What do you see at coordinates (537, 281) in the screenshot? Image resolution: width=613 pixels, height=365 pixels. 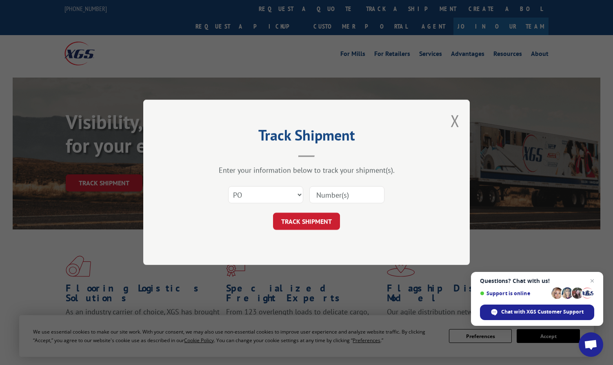 I see `span: Questions? Chat with us!` at bounding box center [537, 281].